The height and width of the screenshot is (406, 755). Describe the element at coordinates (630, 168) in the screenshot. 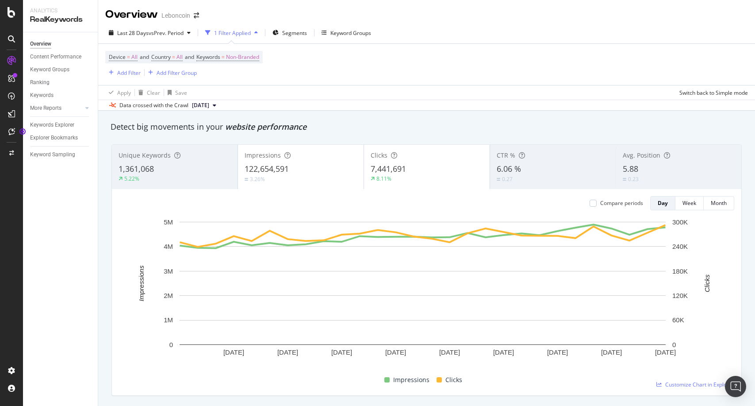

I see `span: 5.88` at that location.